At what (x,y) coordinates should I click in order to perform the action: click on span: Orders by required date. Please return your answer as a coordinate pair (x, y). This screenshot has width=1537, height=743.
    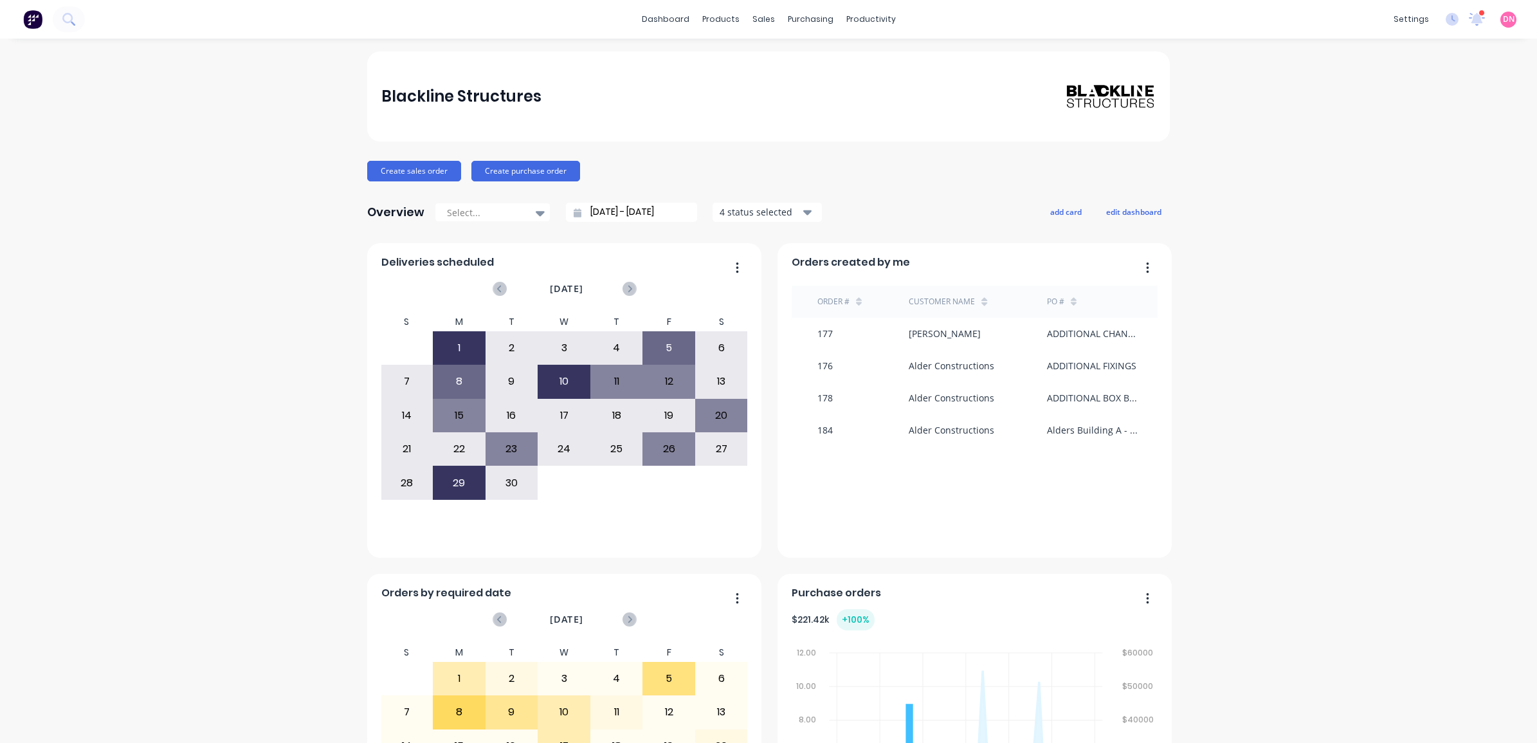
    Looking at the image, I should click on (446, 593).